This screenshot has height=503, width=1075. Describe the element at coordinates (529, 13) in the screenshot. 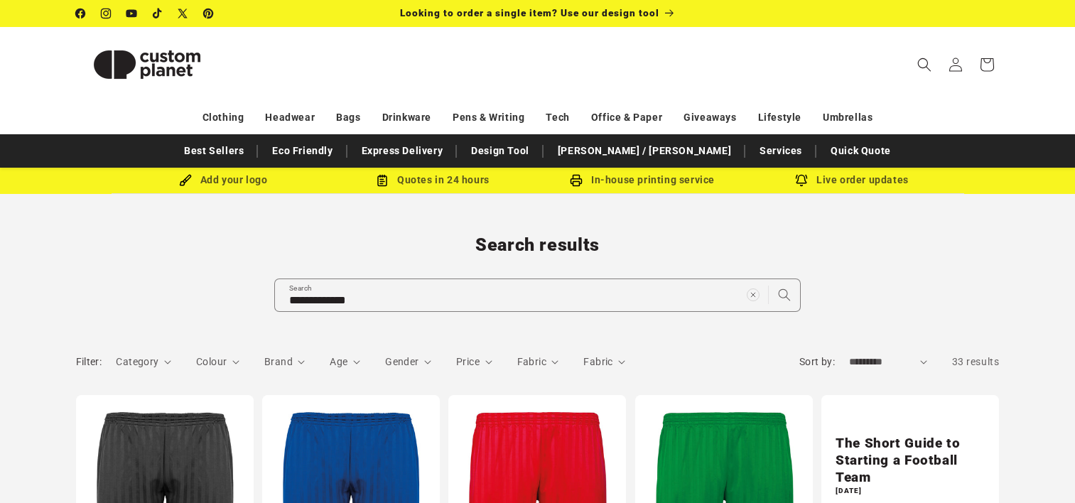

I see `span: Looking to order a single item? Use our design tool` at that location.